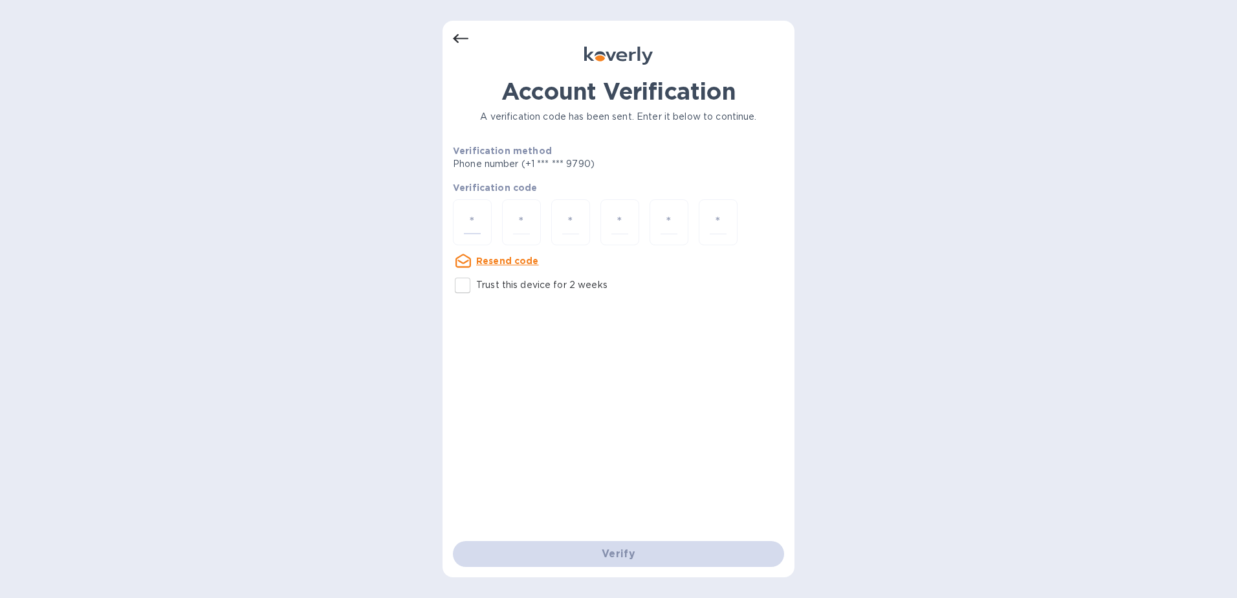 This screenshot has width=1237, height=598. I want to click on b: Verification method, so click(502, 151).